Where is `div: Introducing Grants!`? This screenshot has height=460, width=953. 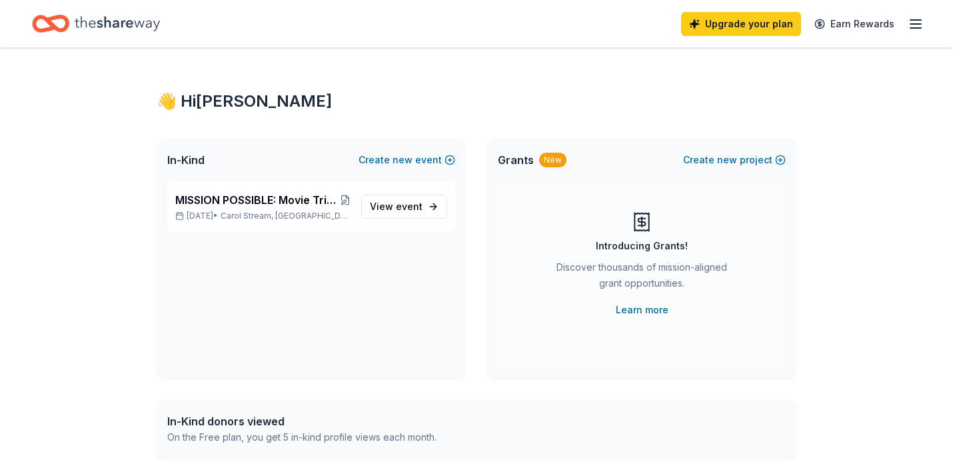
div: Introducing Grants! is located at coordinates (642, 246).